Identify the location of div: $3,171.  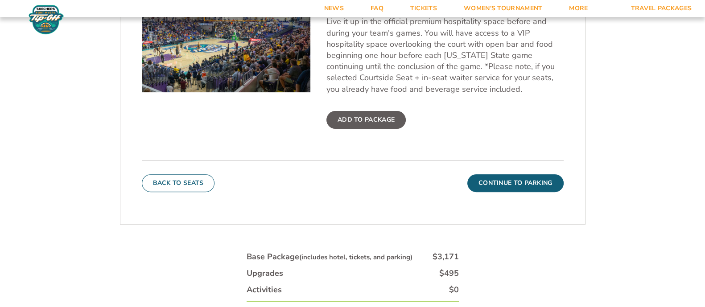
(445, 257).